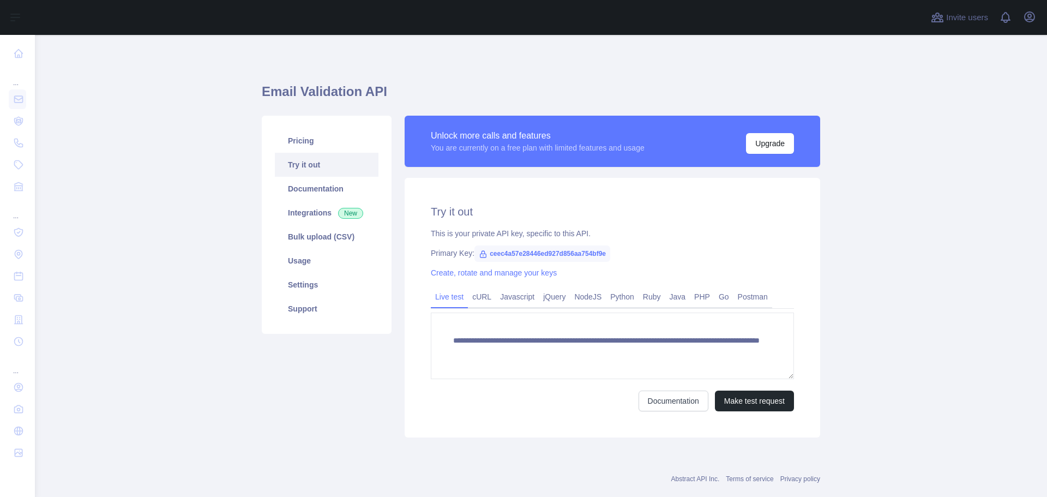  What do you see at coordinates (678, 297) in the screenshot?
I see `a: Java` at bounding box center [678, 297].